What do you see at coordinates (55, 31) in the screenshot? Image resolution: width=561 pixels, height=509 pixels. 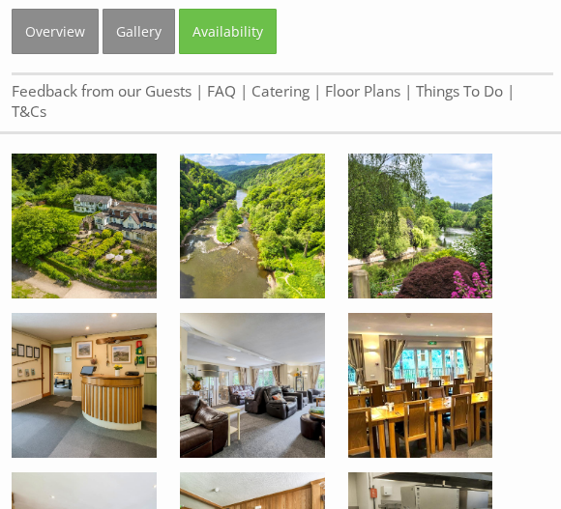 I see `a: Overview` at bounding box center [55, 31].